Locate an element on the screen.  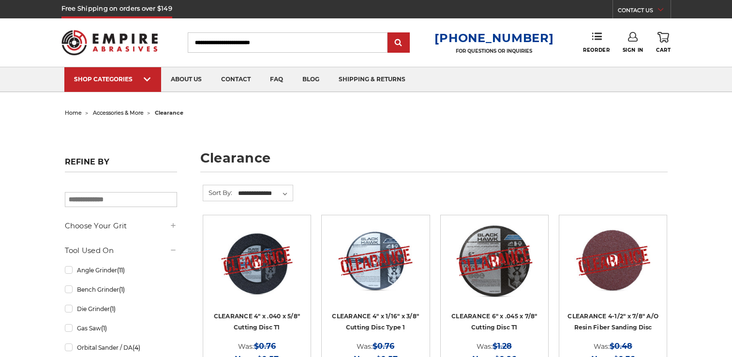
a: CLEARANCE 4" x 1/16" x 3/8" Cutting Disc Type 1 is located at coordinates (376, 322).